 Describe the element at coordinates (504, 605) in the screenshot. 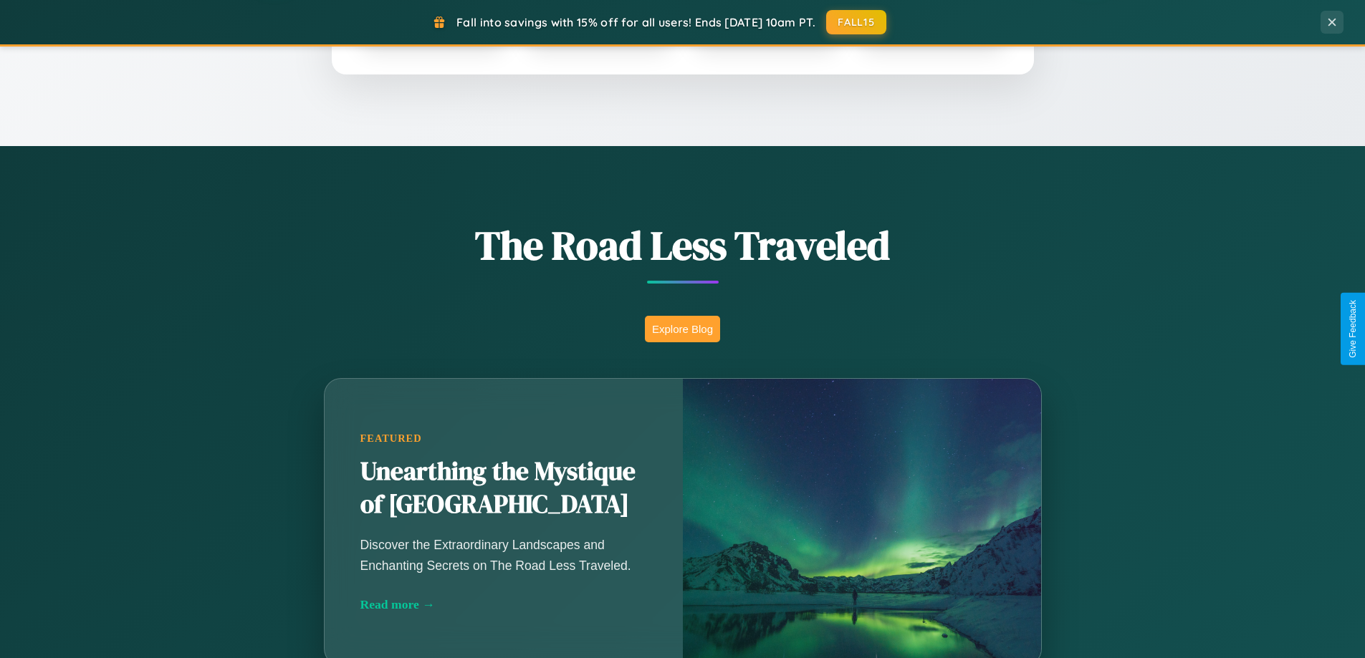

I see `div: Read more →` at that location.